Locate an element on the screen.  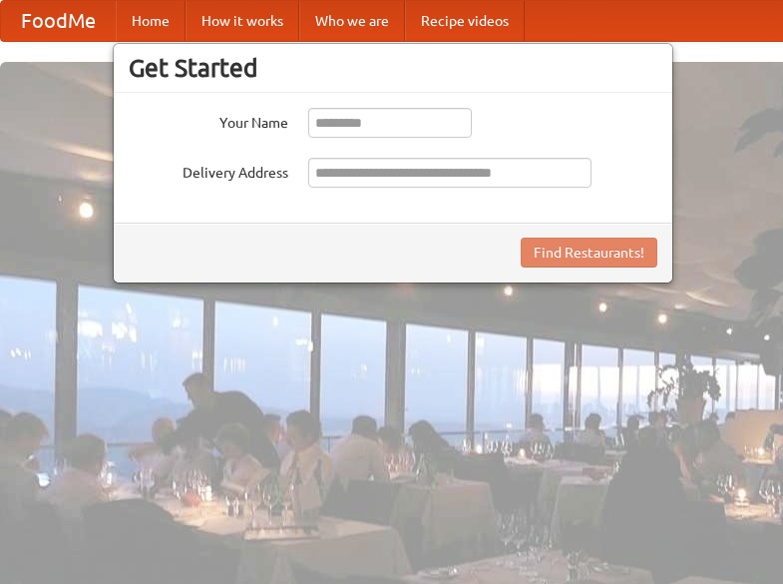
a: How it works is located at coordinates (242, 21).